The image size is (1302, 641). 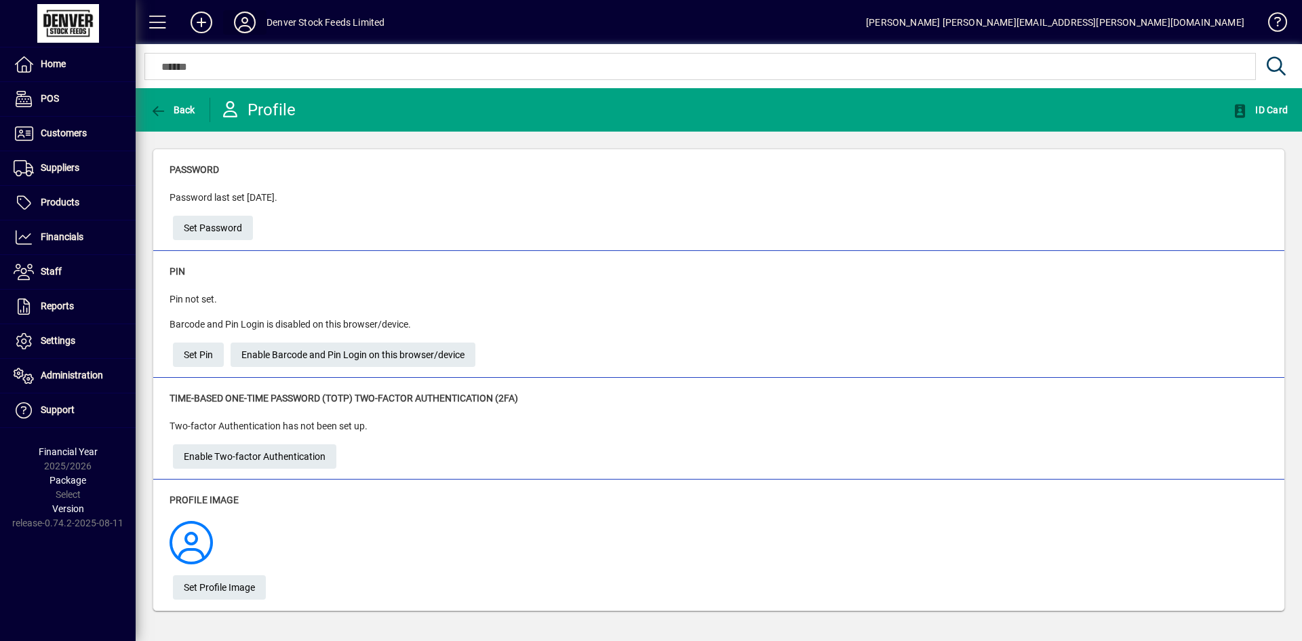 I want to click on a: Support, so click(x=71, y=410).